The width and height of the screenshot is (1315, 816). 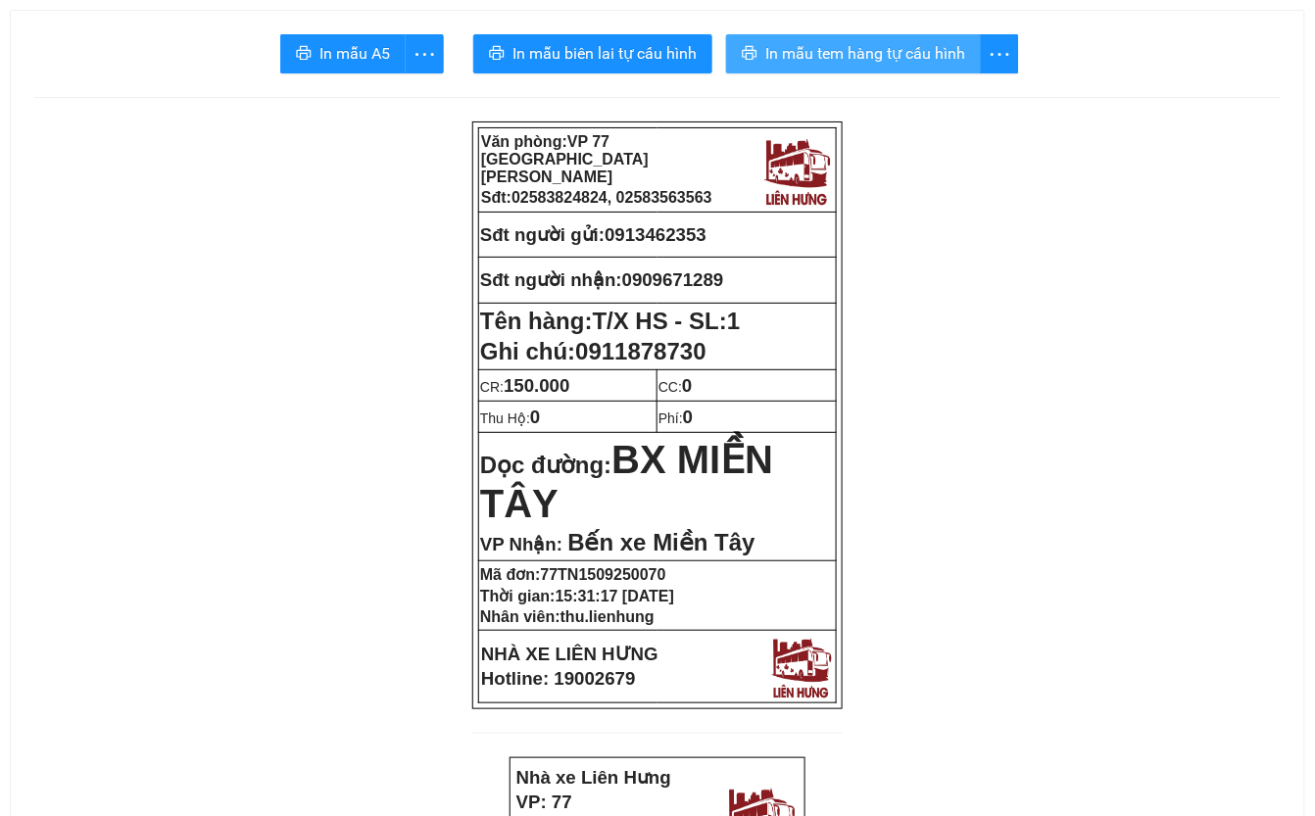 I want to click on button: printerIn mẫu tem hàng tự cấu hình, so click(x=853, y=54).